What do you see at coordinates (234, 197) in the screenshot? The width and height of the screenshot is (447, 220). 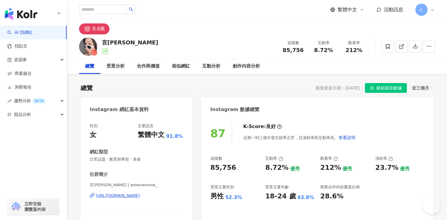 I see `div: 52.3%` at bounding box center [234, 197].